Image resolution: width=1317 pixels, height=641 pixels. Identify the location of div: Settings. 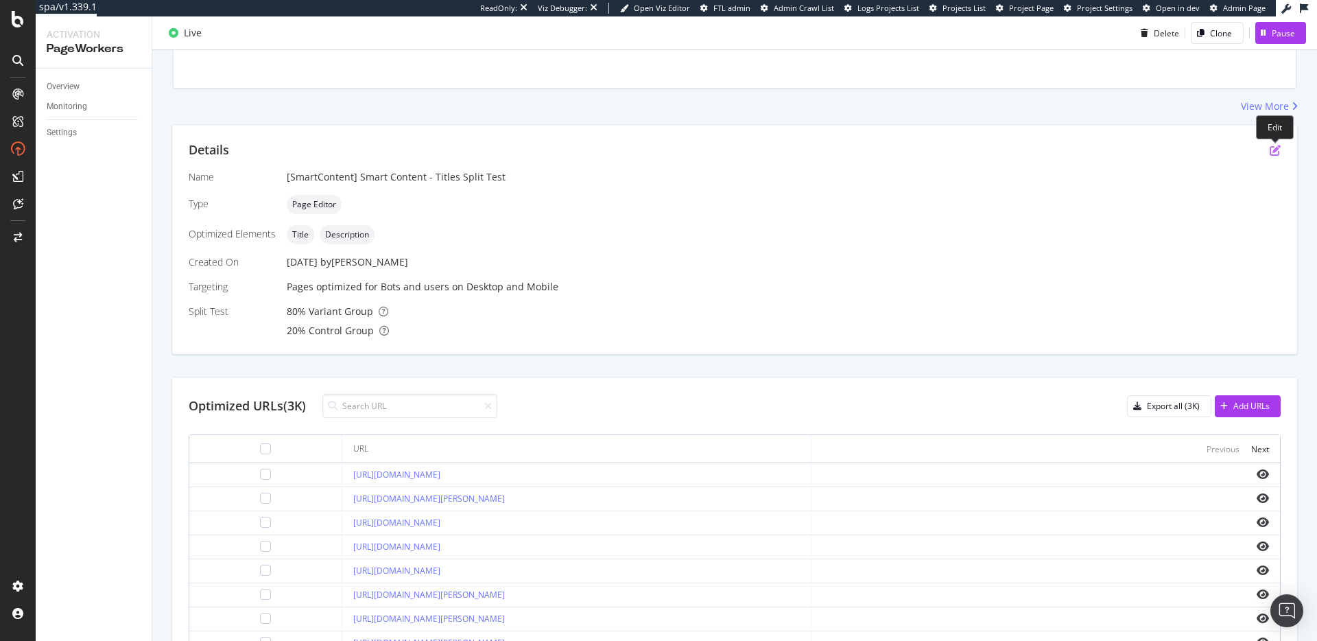
(62, 132).